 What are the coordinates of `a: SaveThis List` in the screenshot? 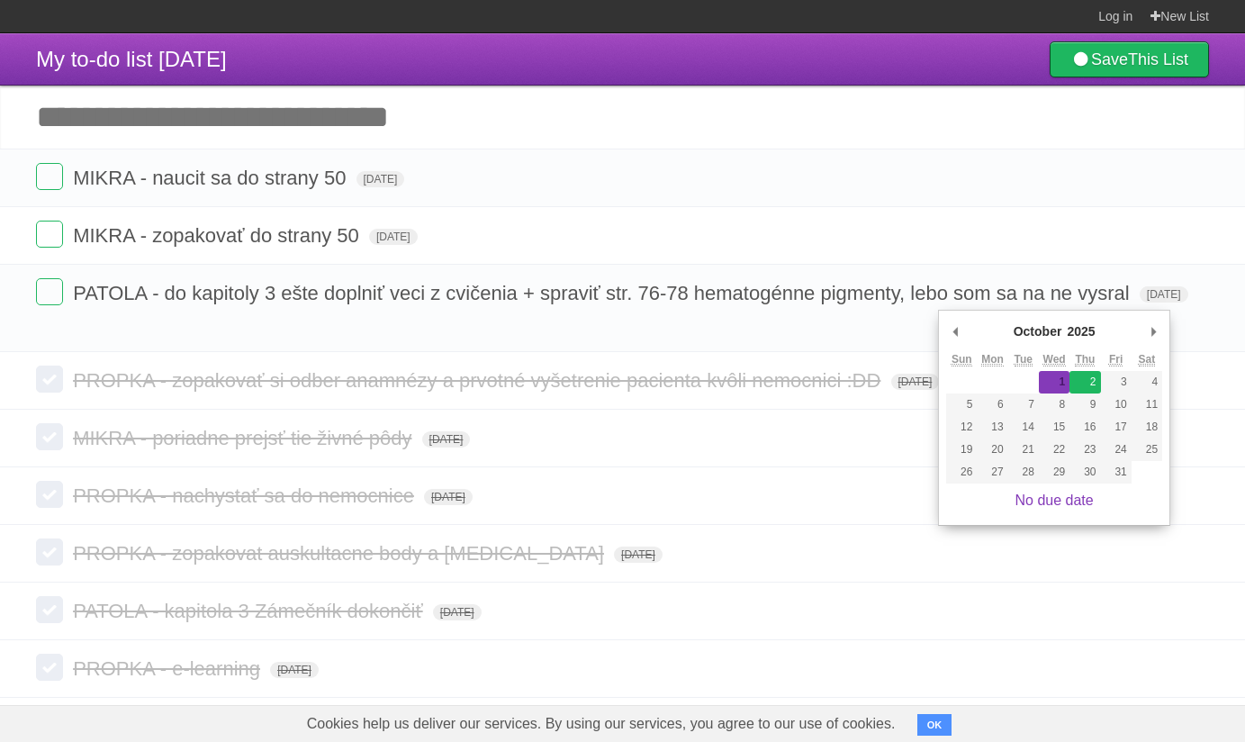 It's located at (1128, 59).